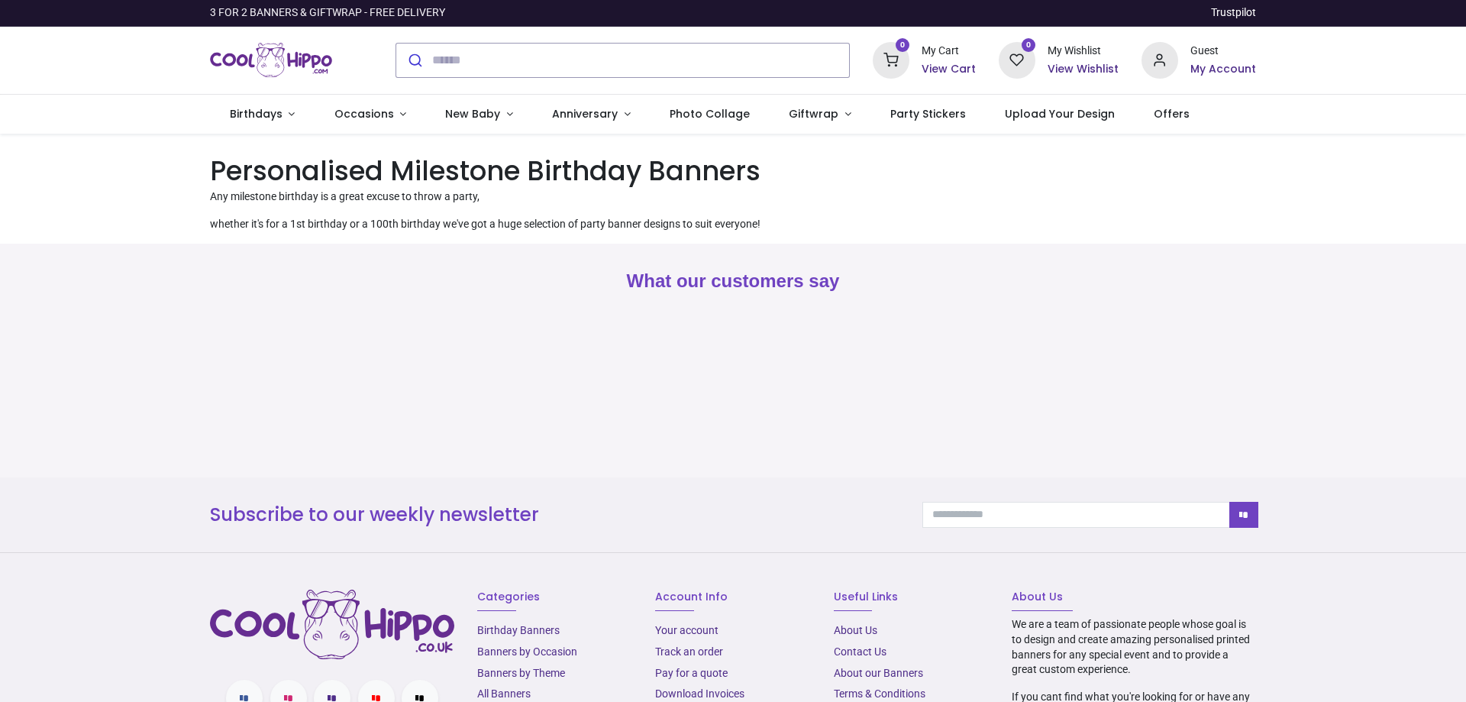  Describe the element at coordinates (860, 651) in the screenshot. I see `a: Contact Us` at that location.